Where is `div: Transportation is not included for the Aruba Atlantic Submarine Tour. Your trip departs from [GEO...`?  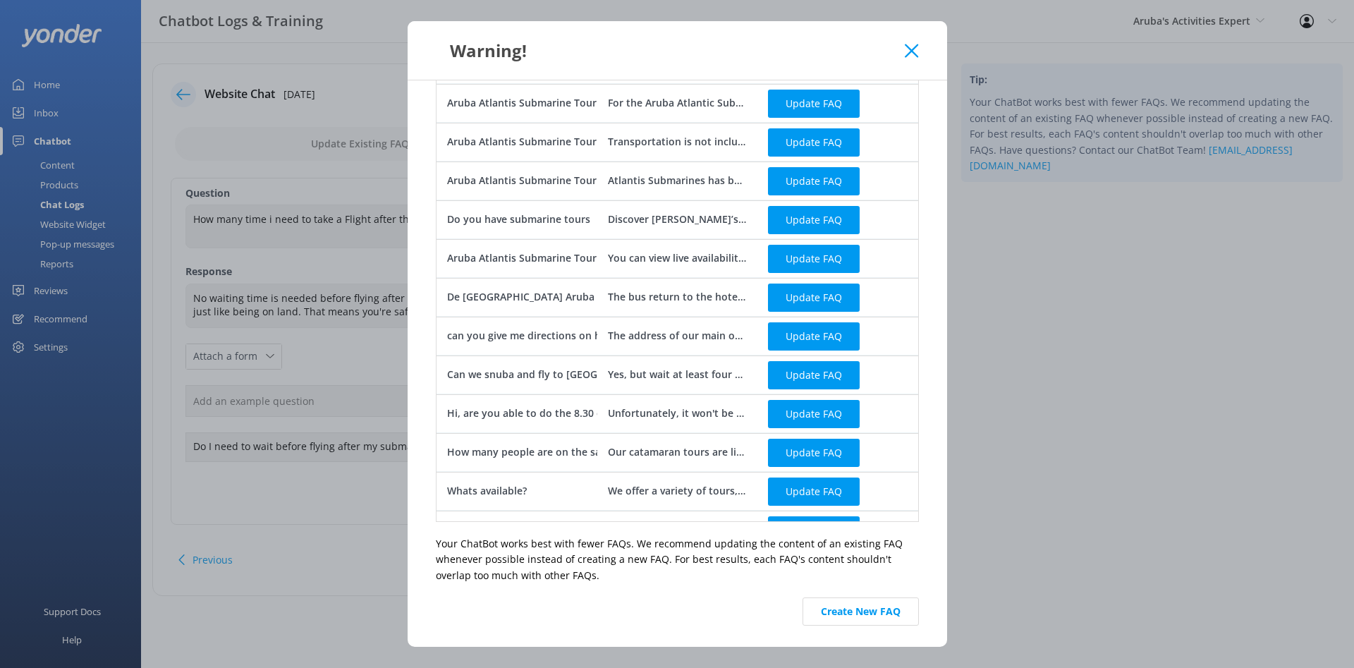 div: Transportation is not included for the Aruba Atlantic Submarine Tour. Your trip departs from [GEO... is located at coordinates (677, 142).